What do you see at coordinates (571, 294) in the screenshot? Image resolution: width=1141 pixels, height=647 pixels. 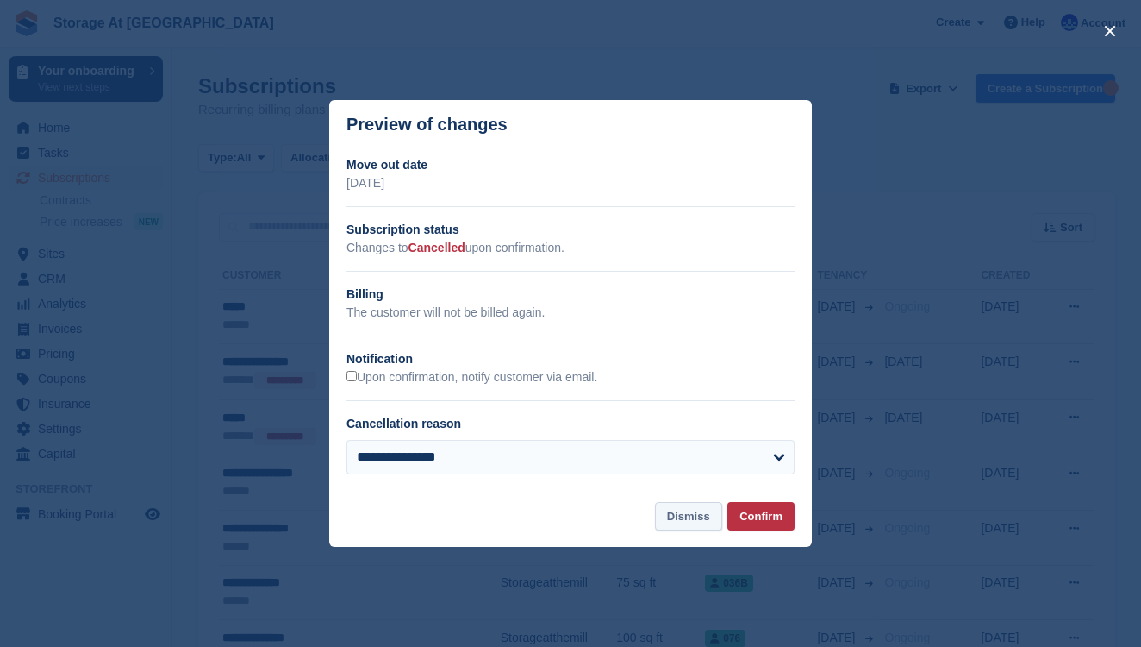 I see `h2: Billing` at bounding box center [571, 294].